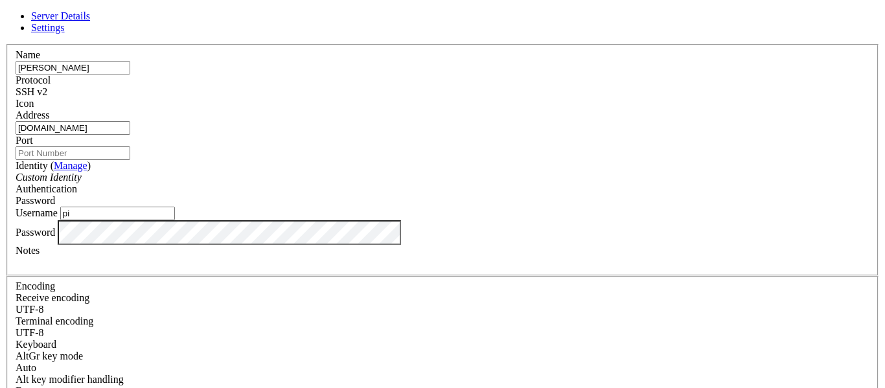 The image size is (885, 388). Describe the element at coordinates (31, 91) in the screenshot. I see `span: SSH v2` at that location.